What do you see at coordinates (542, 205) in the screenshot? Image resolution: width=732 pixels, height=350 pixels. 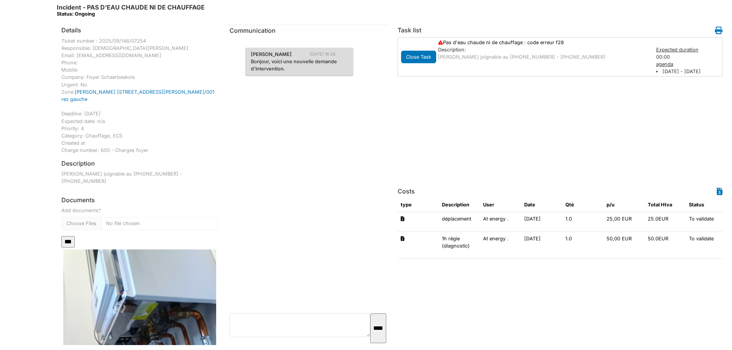 I see `th: Date` at bounding box center [542, 205].